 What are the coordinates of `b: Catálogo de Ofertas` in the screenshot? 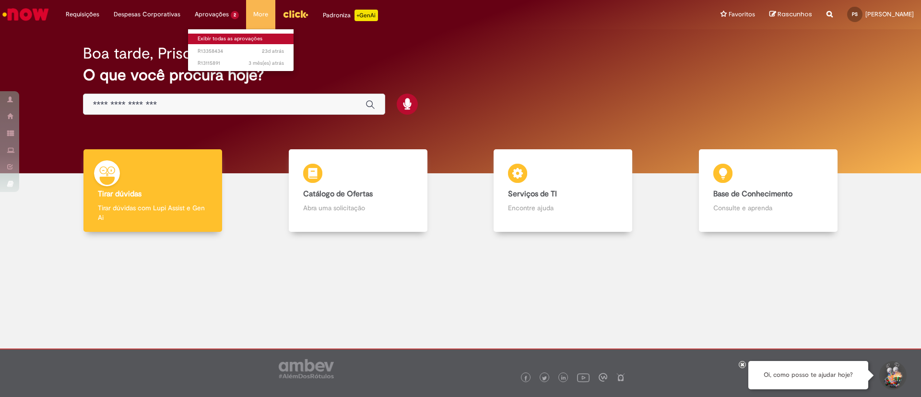 It's located at (338, 194).